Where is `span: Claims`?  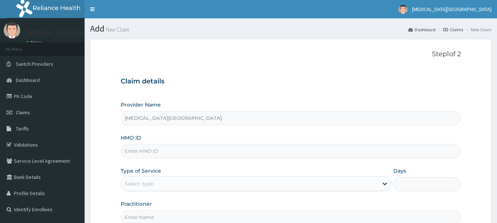
span: Claims is located at coordinates (23, 113).